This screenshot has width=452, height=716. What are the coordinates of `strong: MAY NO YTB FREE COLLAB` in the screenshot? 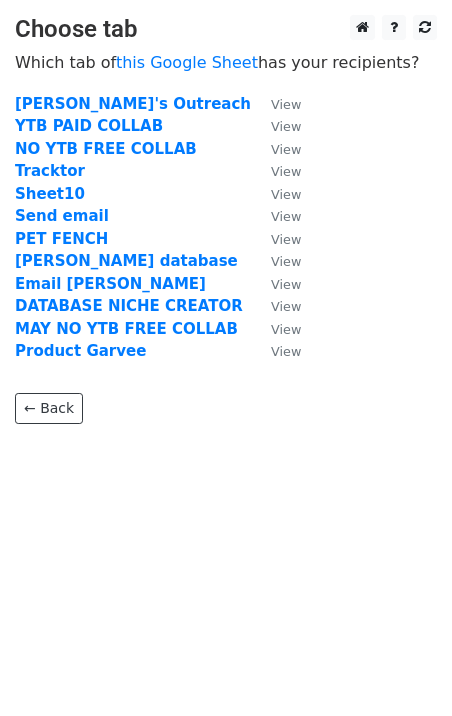 It's located at (126, 329).